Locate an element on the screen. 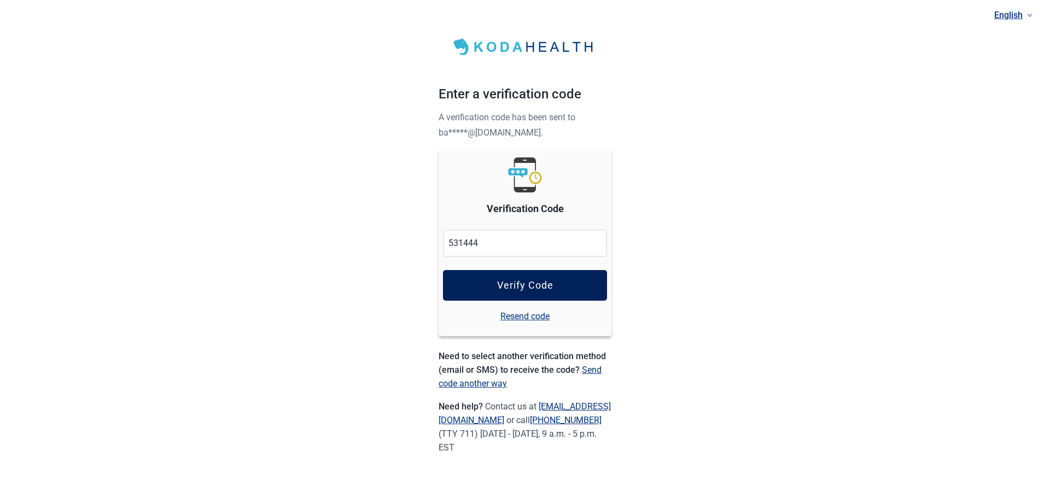  div: Verify Code is located at coordinates (525, 285).